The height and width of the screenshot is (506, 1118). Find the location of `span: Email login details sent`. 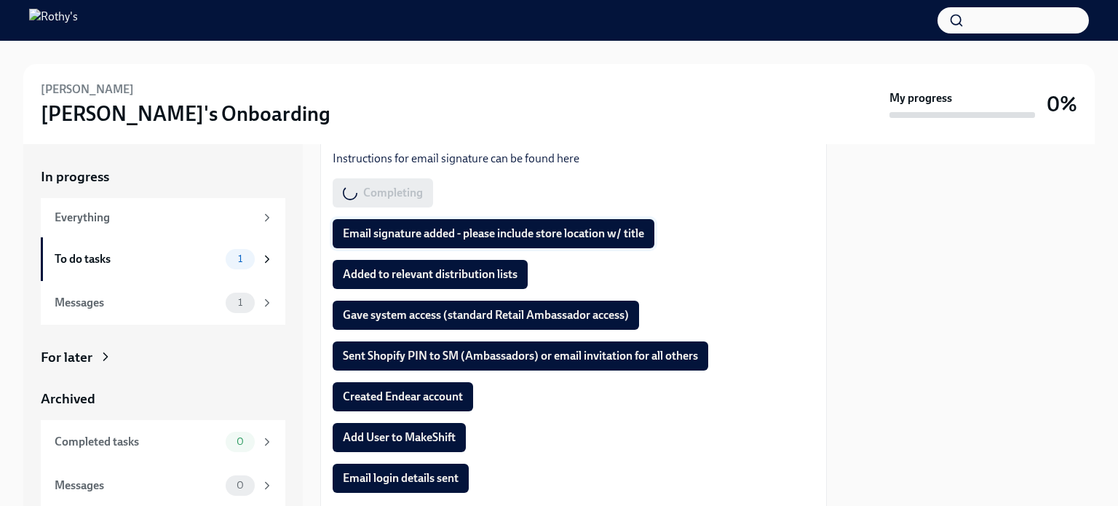

span: Email login details sent is located at coordinates (400, 478).